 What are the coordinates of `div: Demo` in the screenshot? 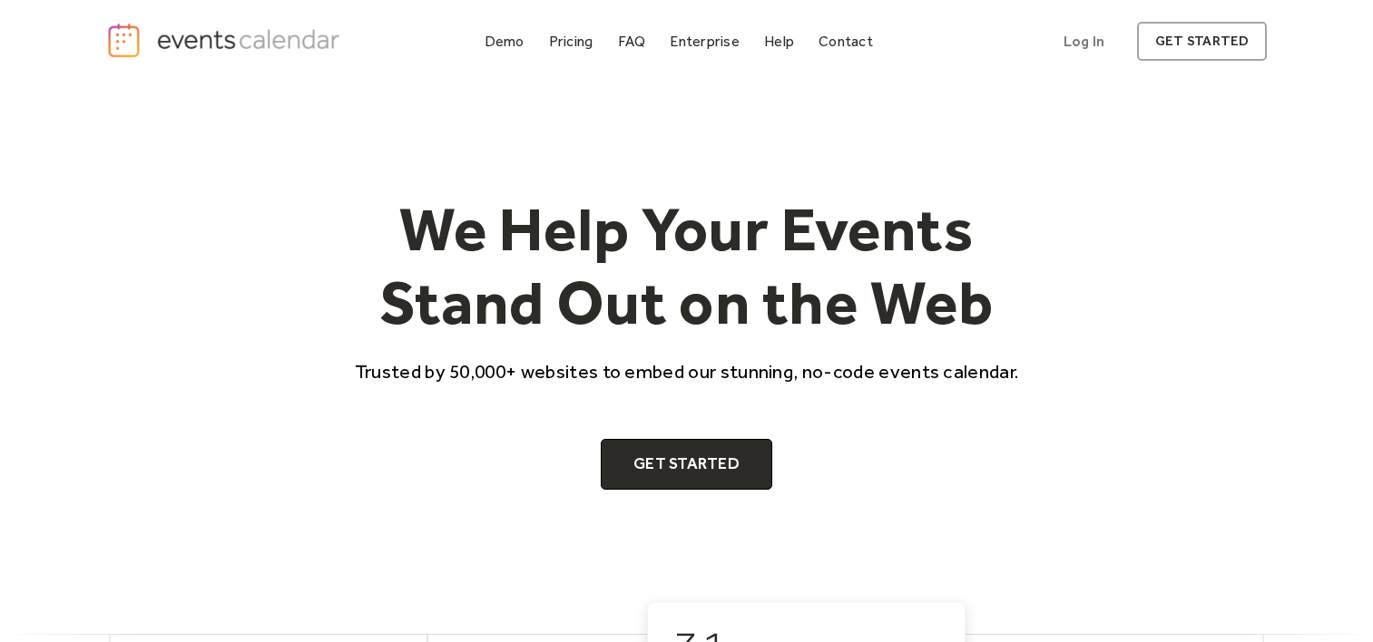 It's located at (504, 41).